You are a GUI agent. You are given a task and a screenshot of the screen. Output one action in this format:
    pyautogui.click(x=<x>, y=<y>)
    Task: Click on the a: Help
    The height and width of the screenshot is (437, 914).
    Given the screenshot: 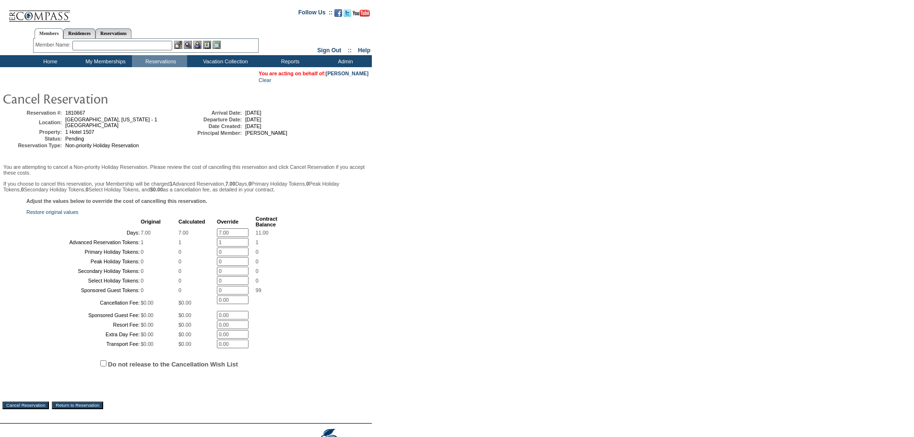 What is the action you would take?
    pyautogui.click(x=364, y=50)
    